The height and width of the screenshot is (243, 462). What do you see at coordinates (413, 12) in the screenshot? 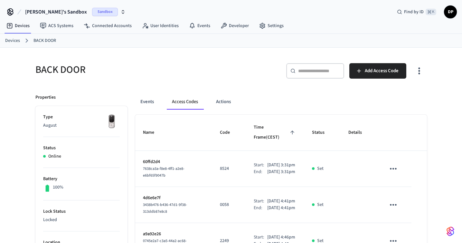
I see `span: Find by ID` at bounding box center [413, 12].